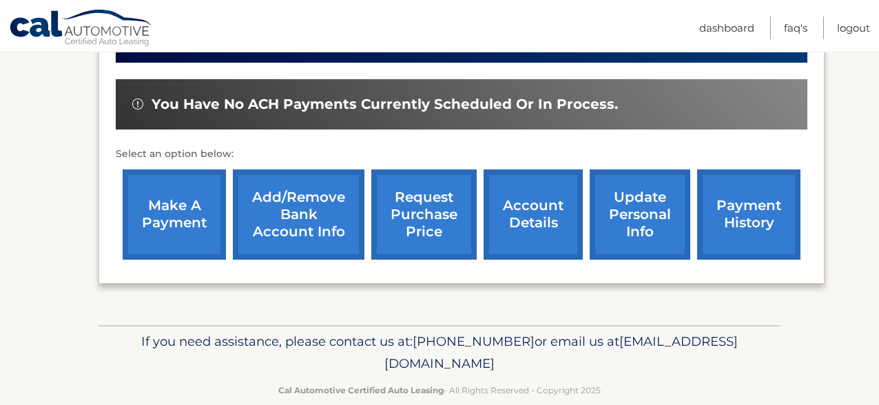  What do you see at coordinates (796, 28) in the screenshot?
I see `a: FAQ's` at bounding box center [796, 28].